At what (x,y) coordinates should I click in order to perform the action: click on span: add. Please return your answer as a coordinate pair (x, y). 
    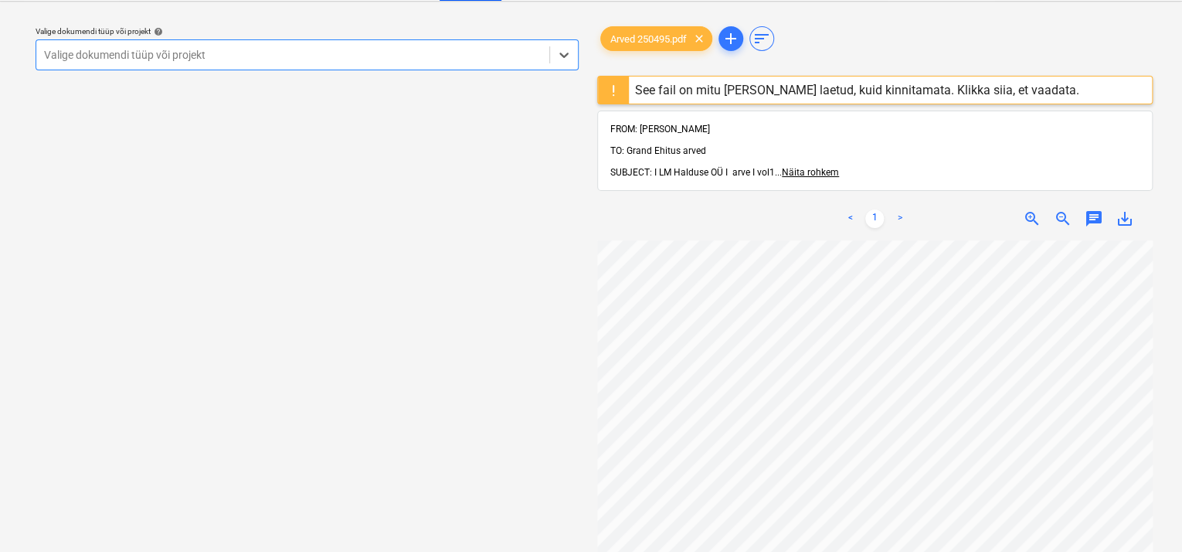
    Looking at the image, I should click on (731, 39).